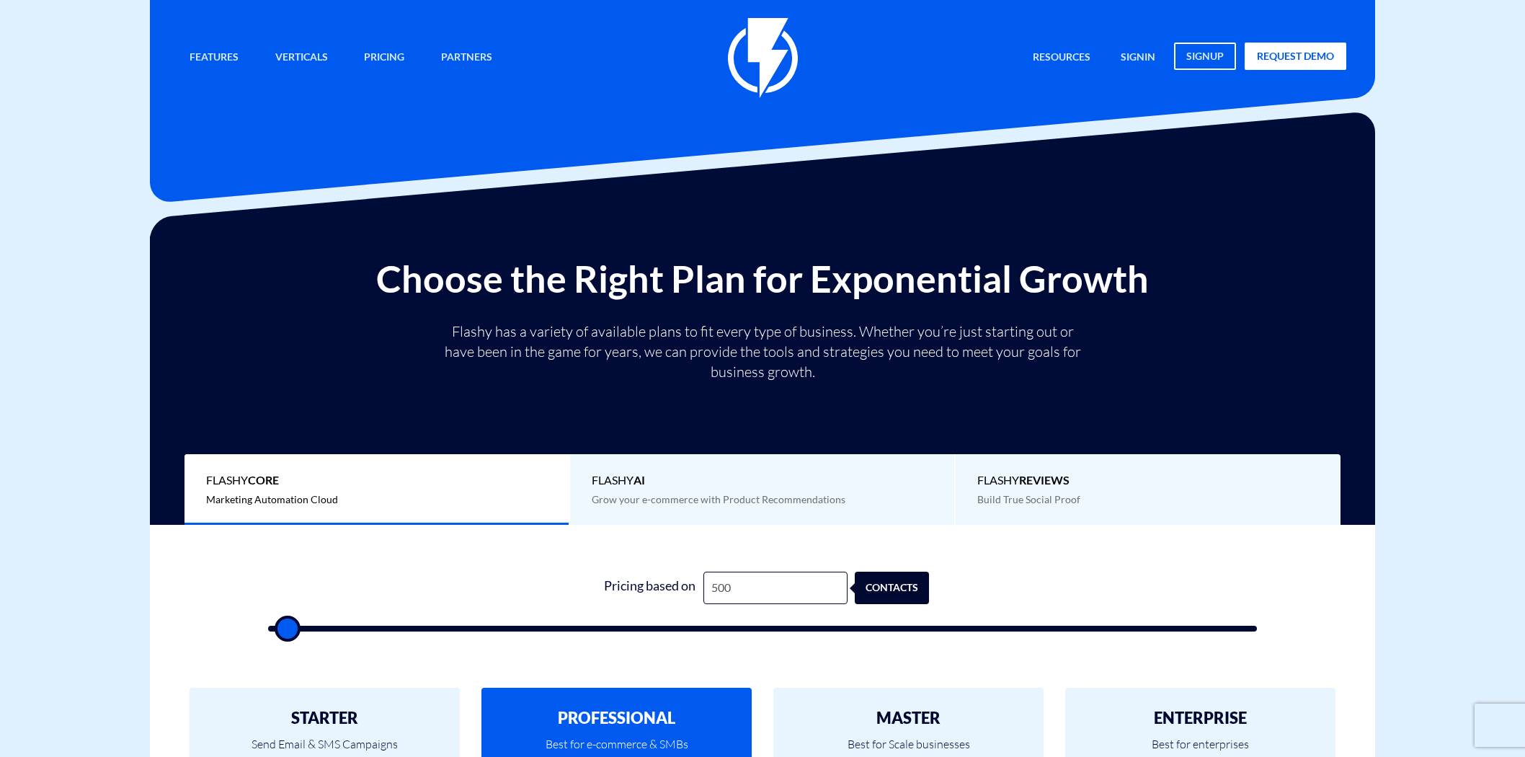  I want to click on h2: STARTER, so click(324, 718).